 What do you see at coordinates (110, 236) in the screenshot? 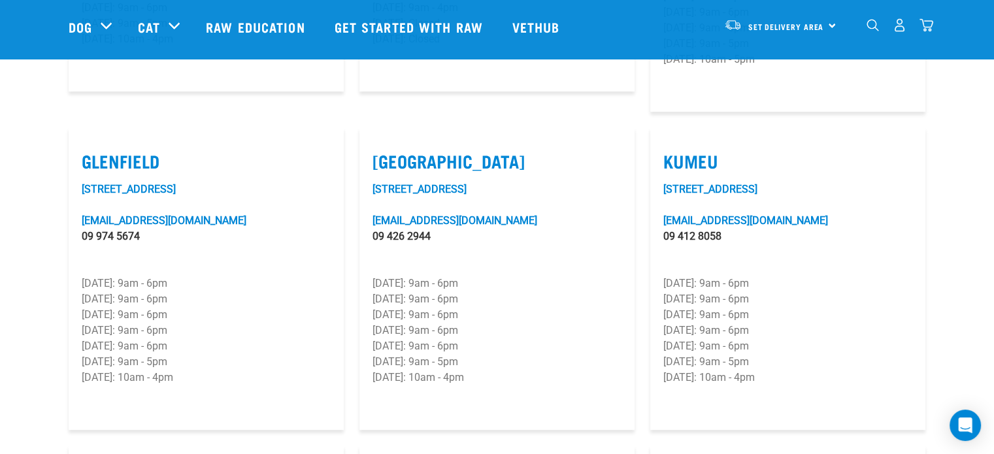
I see `a: 09 974 5674` at bounding box center [110, 236].